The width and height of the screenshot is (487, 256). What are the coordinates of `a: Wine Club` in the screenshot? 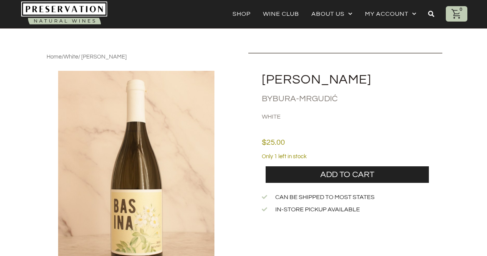 It's located at (281, 14).